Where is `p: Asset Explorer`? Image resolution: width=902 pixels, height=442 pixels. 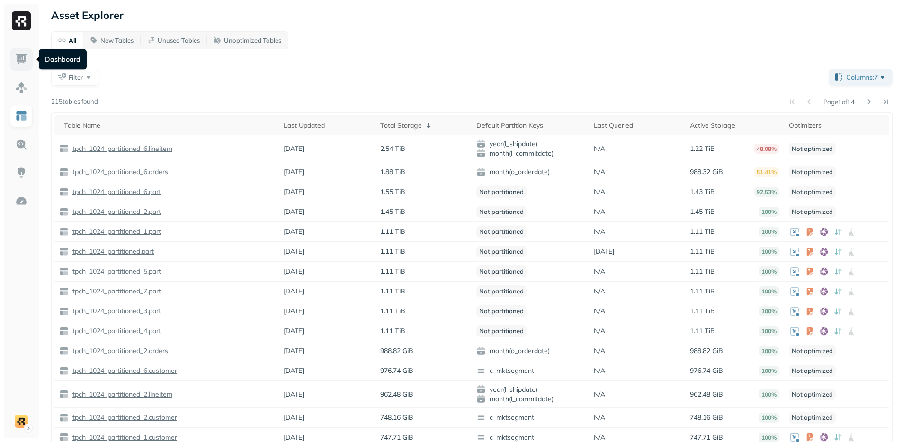 p: Asset Explorer is located at coordinates (87, 15).